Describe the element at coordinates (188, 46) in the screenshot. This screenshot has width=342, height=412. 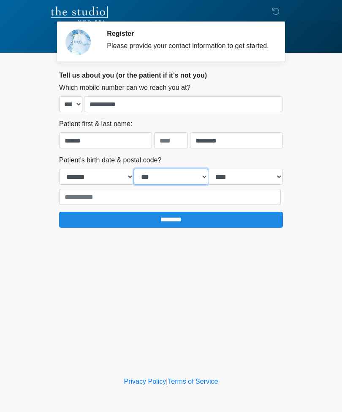
I see `div: Please provide your contact information to get started.` at that location.